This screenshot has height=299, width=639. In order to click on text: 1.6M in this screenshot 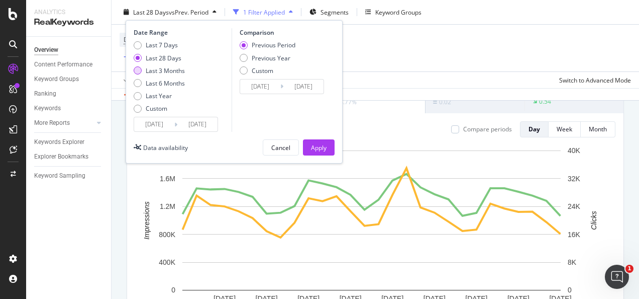, I will do `click(167, 178)`.